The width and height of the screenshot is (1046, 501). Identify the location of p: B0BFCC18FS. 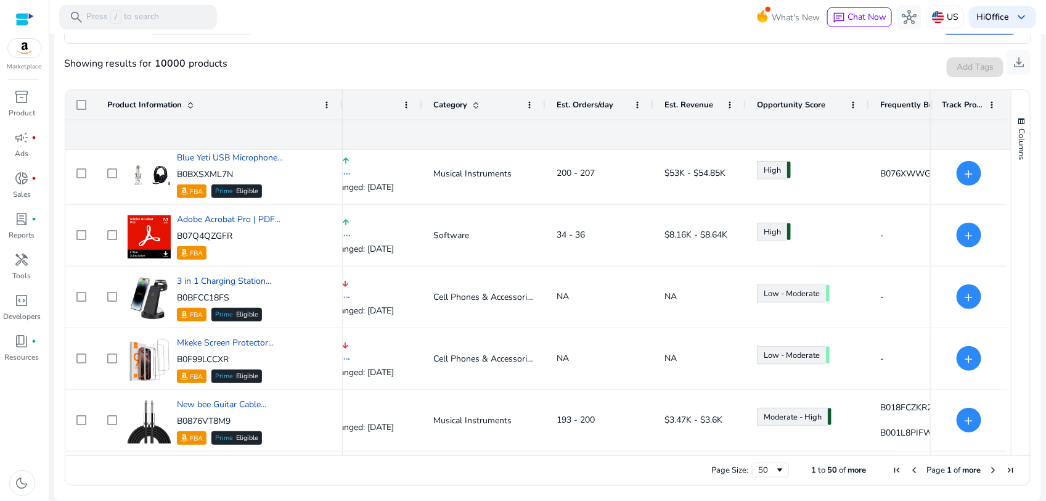
(224, 298).